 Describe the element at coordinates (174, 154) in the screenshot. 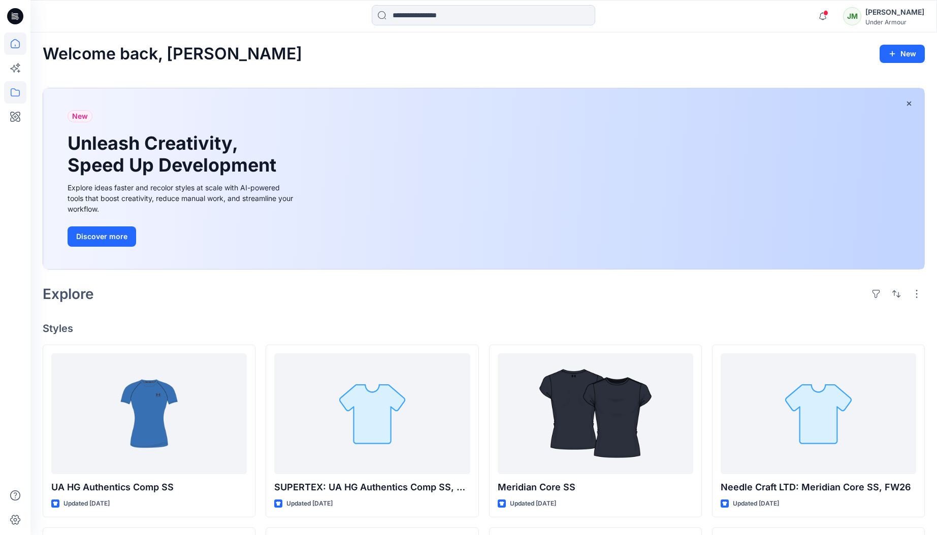

I see `h1: Unleash Creativity, Speed Up Development` at that location.